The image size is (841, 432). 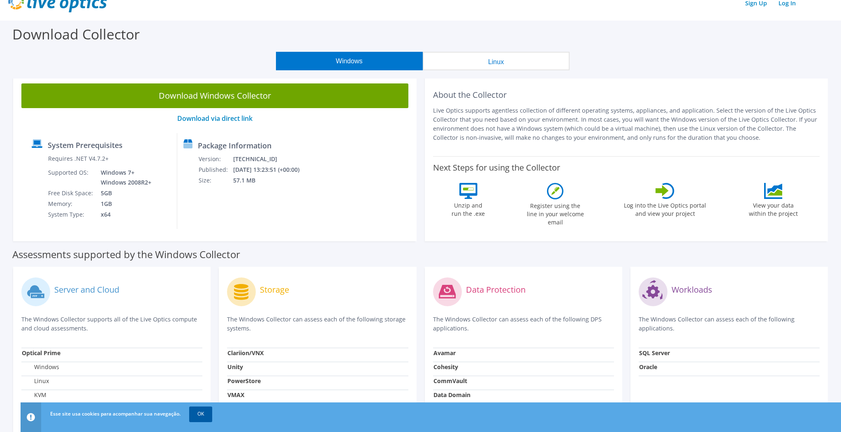 I want to click on label: Assessments supported by the Windows Collector, so click(x=126, y=255).